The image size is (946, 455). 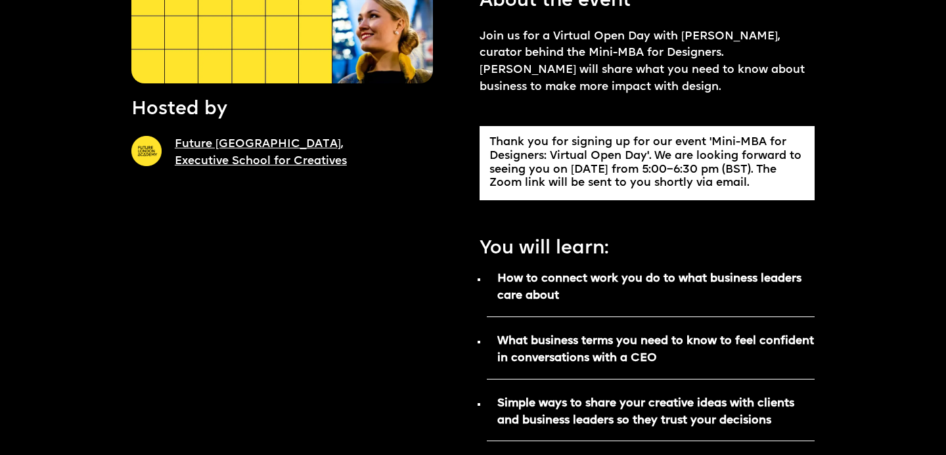 What do you see at coordinates (656, 349) in the screenshot?
I see `strong: What business terms you need to know to feel confident in conversations with a CEO` at bounding box center [656, 349].